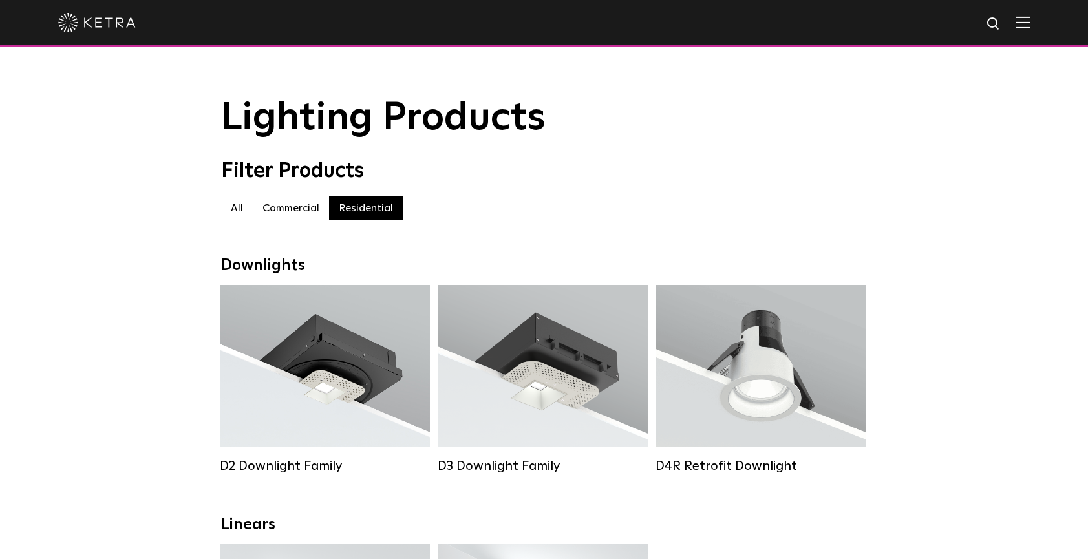 Image resolution: width=1088 pixels, height=559 pixels. I want to click on a: D2 Downlight Family Lumen Output:1200Colors:White / Black / Gloss Black / Silver / Bronze / Silve..., so click(324, 379).